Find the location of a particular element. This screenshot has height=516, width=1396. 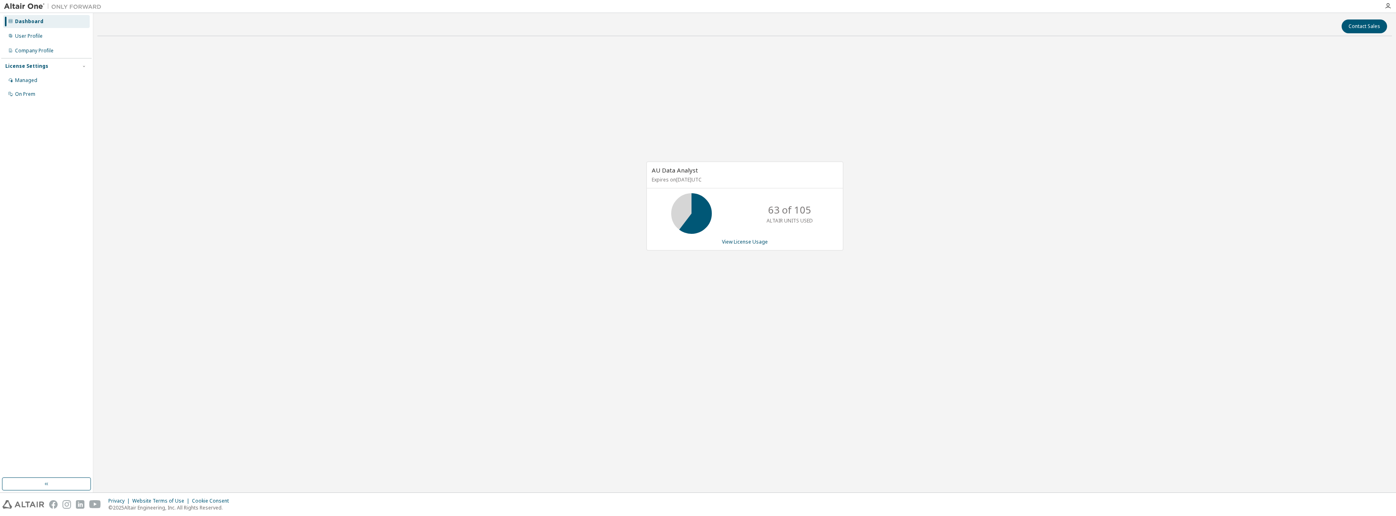

div: Dashboard is located at coordinates (29, 22).